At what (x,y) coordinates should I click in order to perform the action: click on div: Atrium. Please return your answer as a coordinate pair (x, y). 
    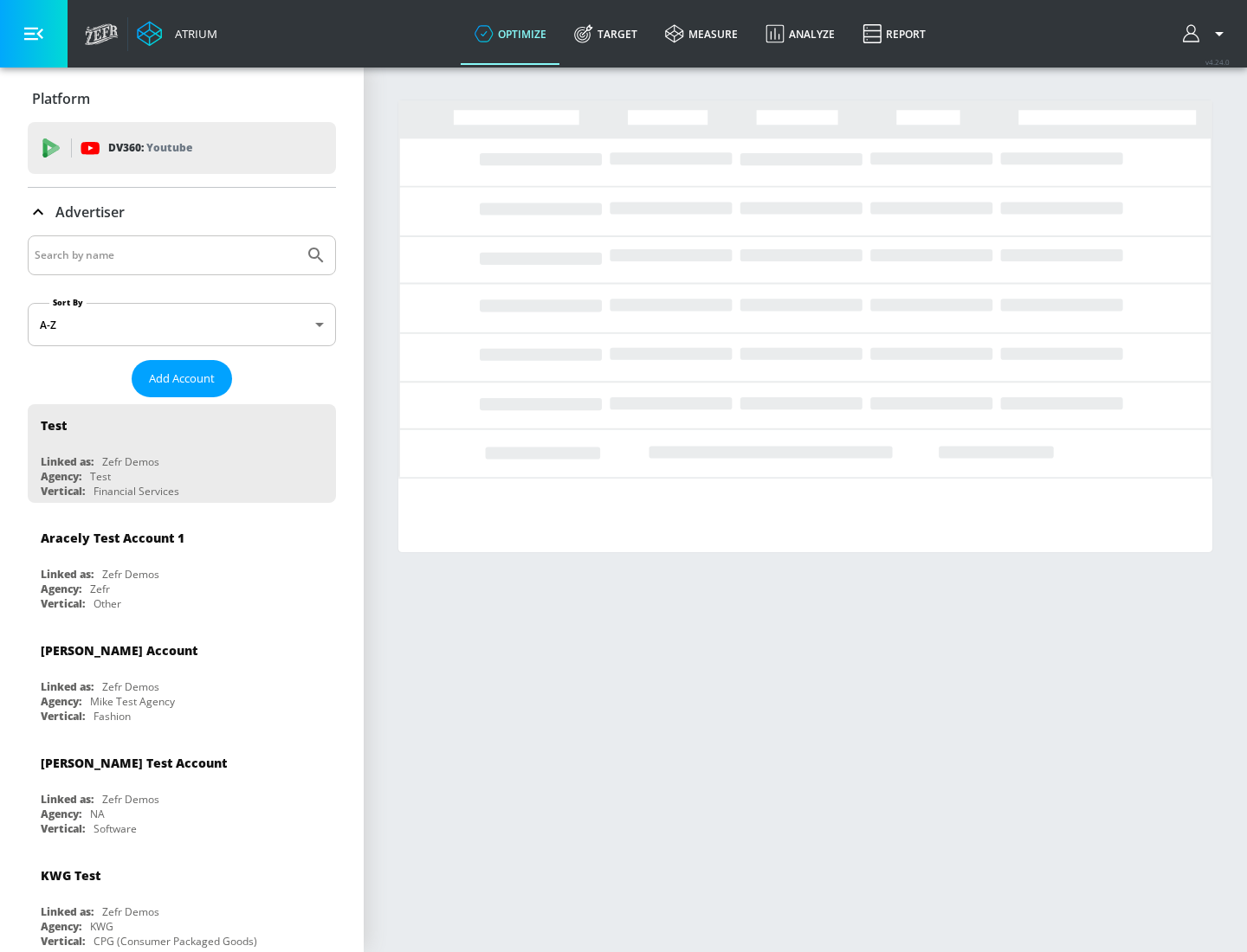
    Looking at the image, I should click on (192, 34).